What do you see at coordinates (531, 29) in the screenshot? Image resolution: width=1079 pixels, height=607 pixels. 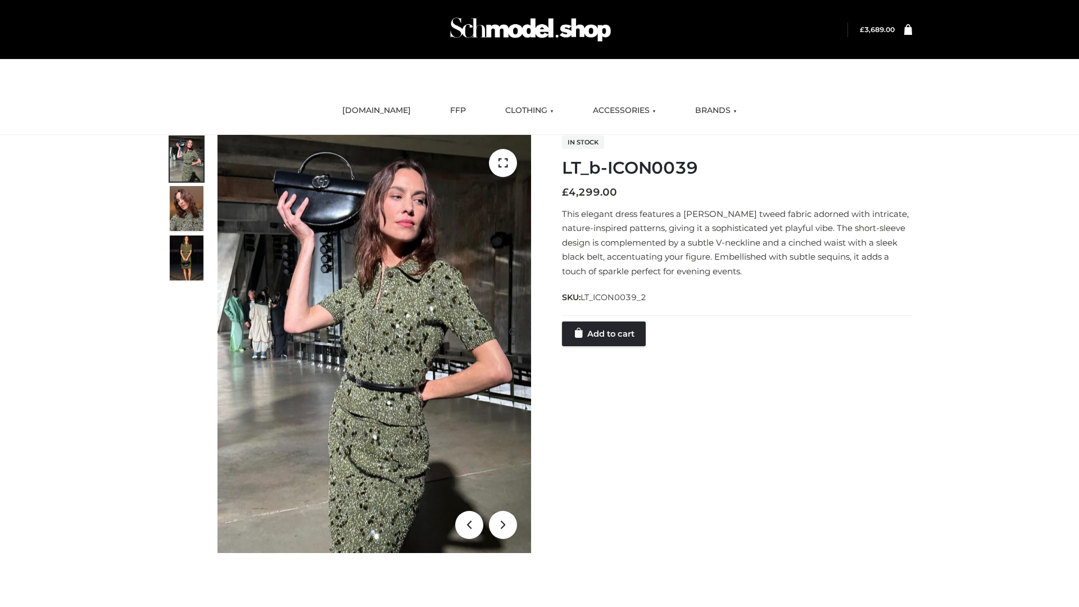 I see `a: Schmodel Admin 964` at bounding box center [531, 29].